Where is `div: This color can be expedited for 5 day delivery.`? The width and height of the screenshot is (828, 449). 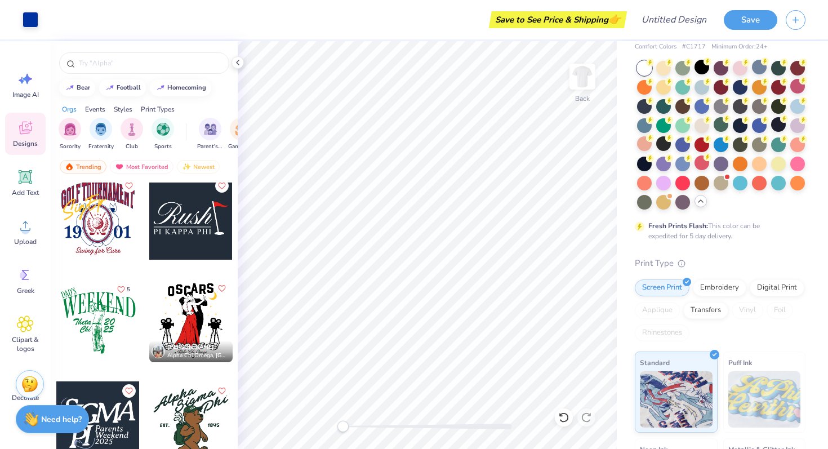
div: This color can be expedited for 5 day delivery. is located at coordinates (717, 231).